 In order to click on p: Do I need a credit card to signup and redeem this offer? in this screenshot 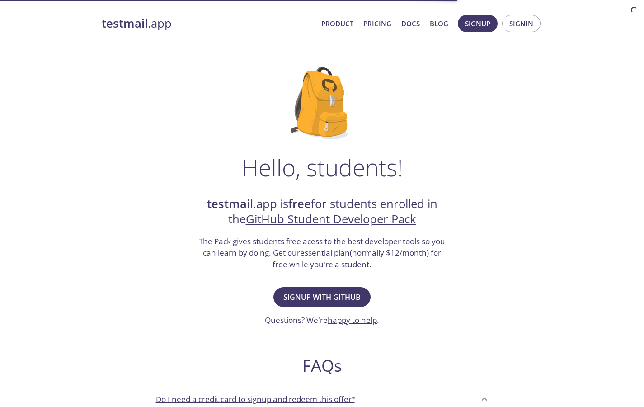, I will do `click(255, 399)`.